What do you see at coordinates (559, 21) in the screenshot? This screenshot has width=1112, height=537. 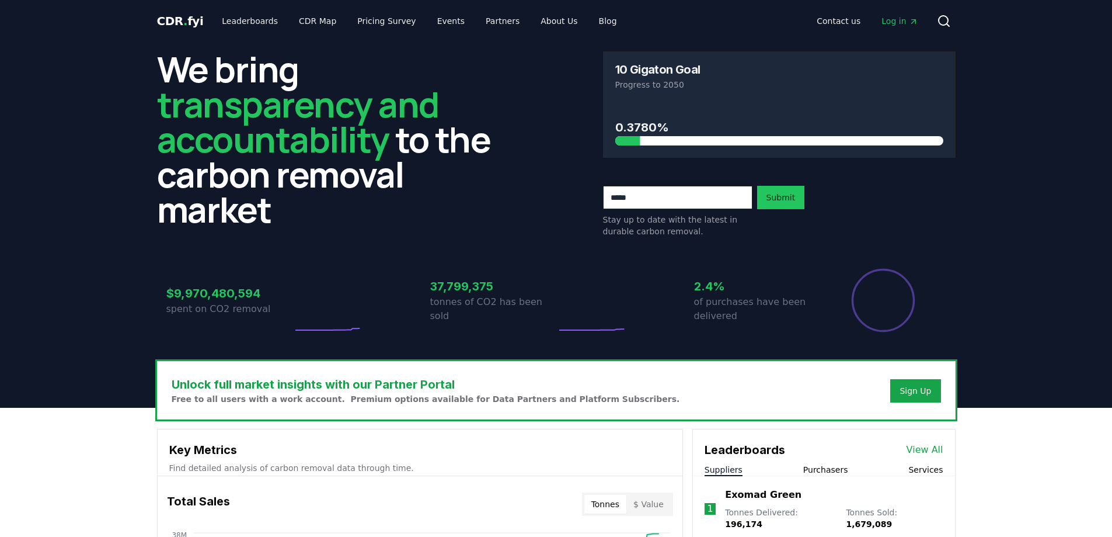 I see `a: About Us` at bounding box center [559, 21].